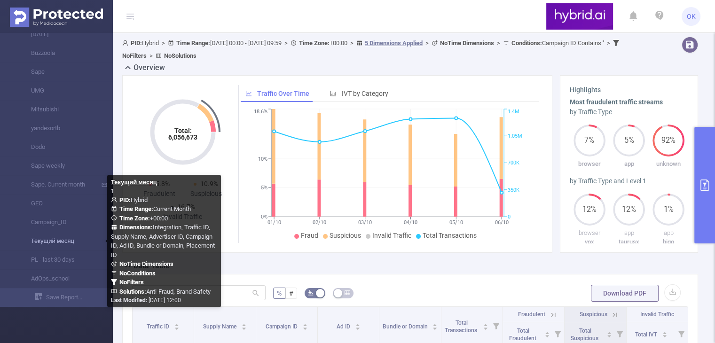  Describe the element at coordinates (647, 335) in the screenshot. I see `span: Total IVT` at that location.